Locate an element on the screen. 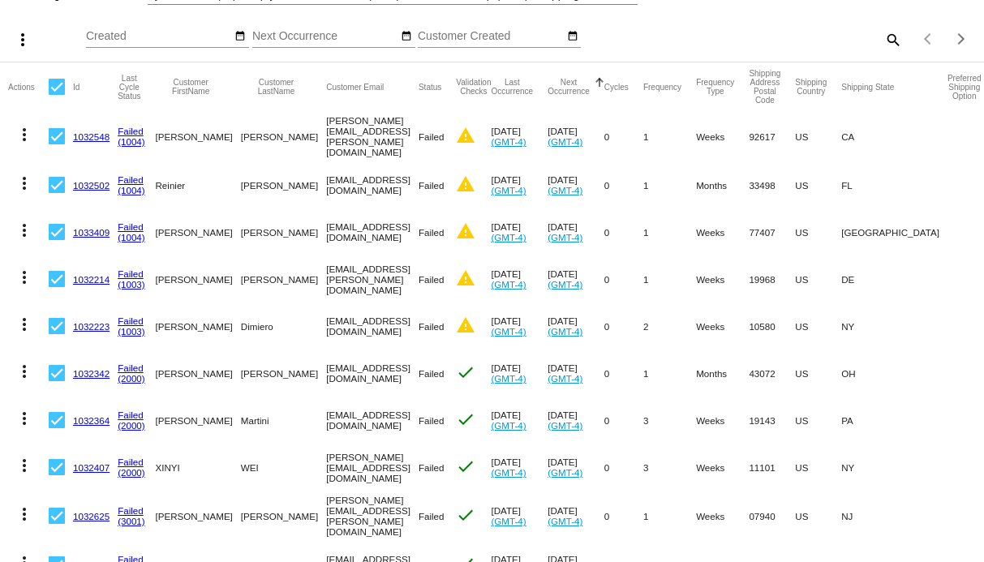  button: Change sorting for LastOccurrenceUtc is located at coordinates (512, 87).